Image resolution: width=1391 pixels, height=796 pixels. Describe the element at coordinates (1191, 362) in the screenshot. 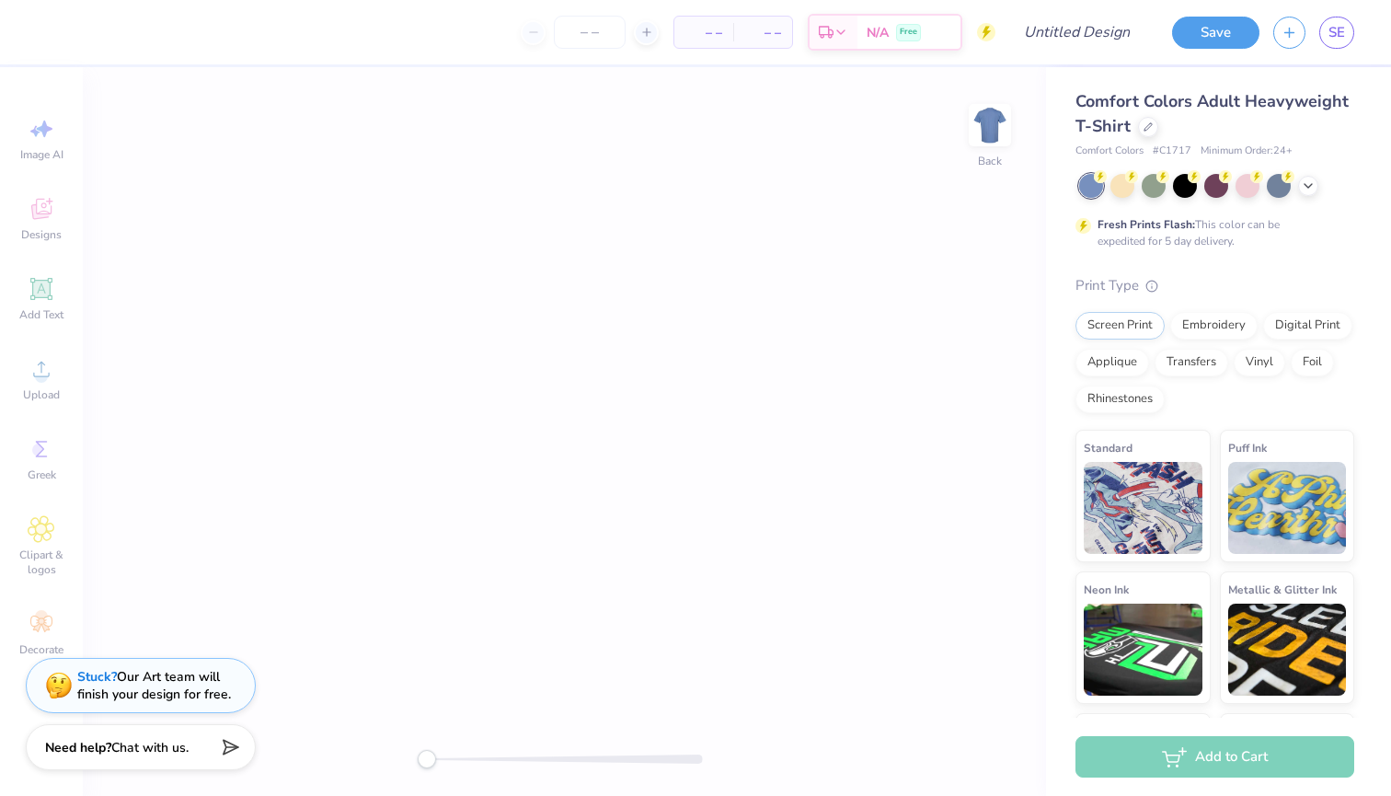

I see `div: Transfers` at that location.